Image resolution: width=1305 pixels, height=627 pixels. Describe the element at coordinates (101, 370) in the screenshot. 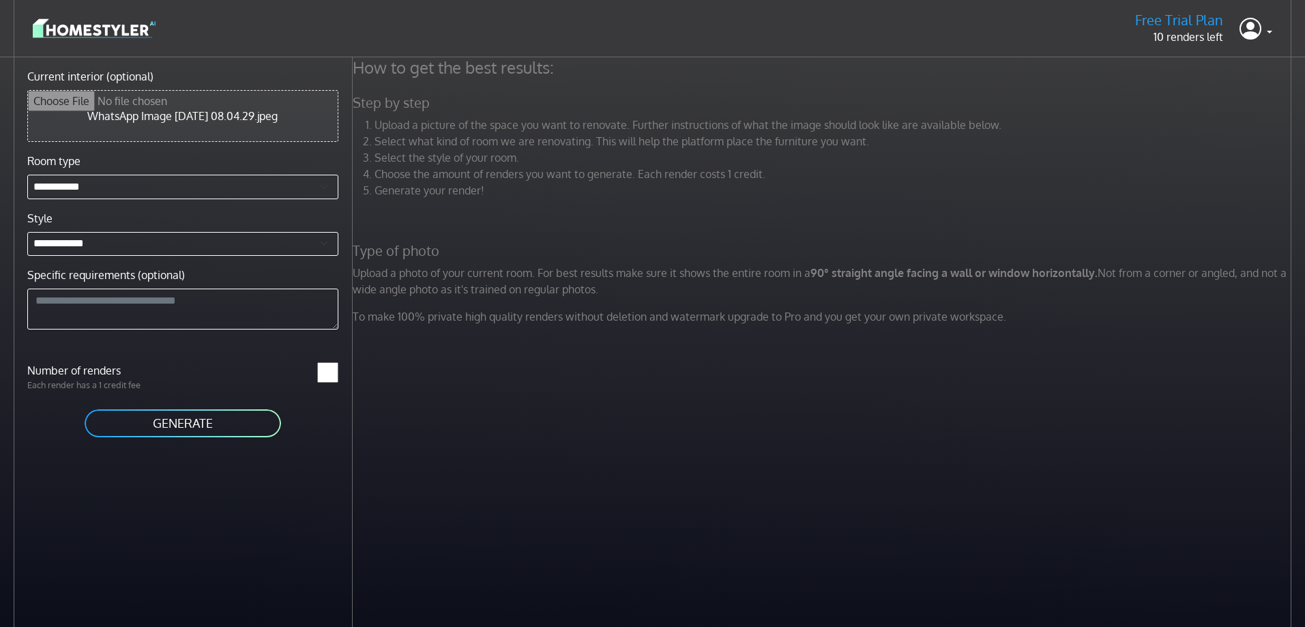

I see `label: Number of renders` at that location.